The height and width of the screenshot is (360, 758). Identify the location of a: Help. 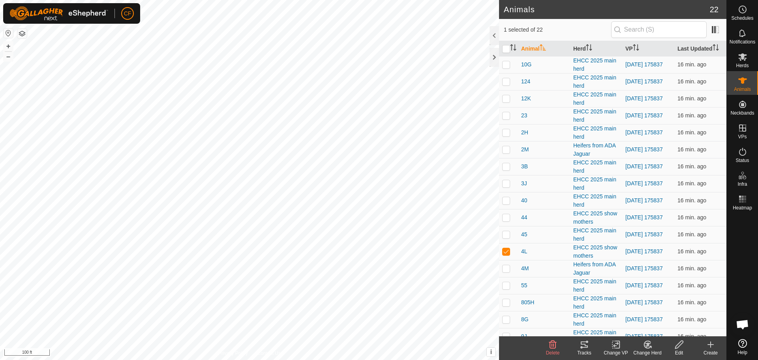
(743, 347).